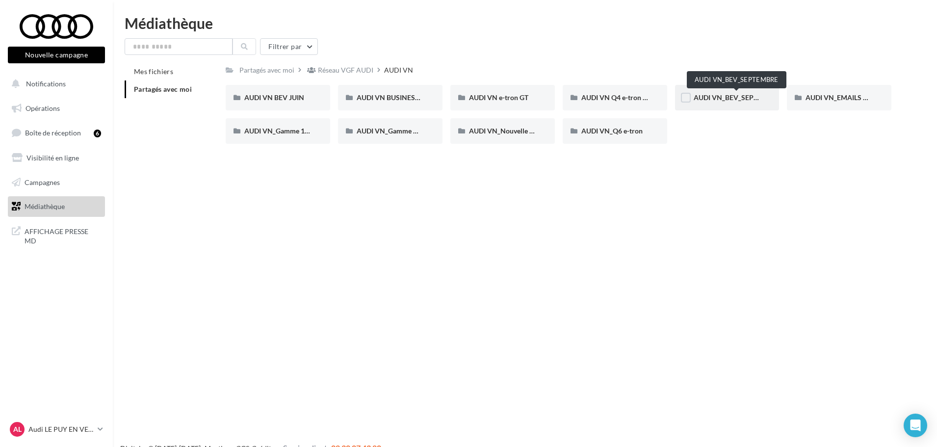 The height and width of the screenshot is (447, 937). I want to click on button: Nouvelle campagne, so click(56, 55).